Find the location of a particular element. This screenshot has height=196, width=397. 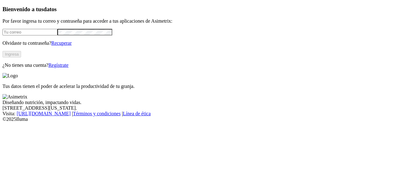

p: ¿No tienes una cuenta? is located at coordinates (199, 65).